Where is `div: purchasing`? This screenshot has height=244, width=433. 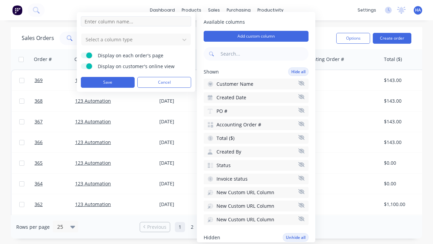 div: purchasing is located at coordinates (239, 10).